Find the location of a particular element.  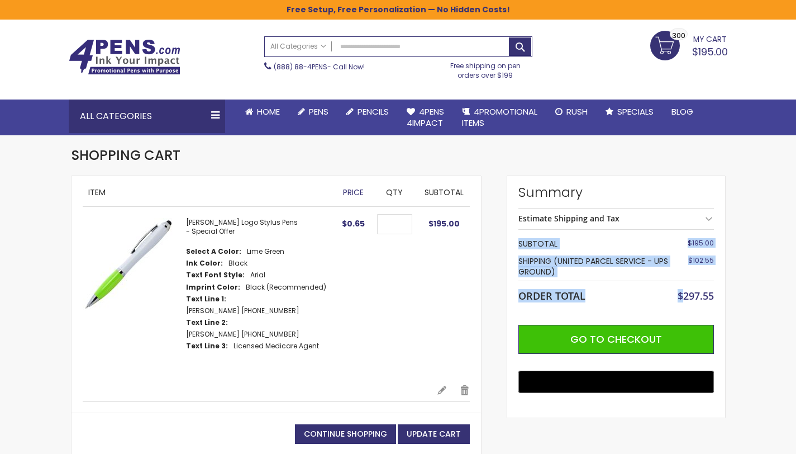

span: (United Parcel Service - UPS Ground) is located at coordinates (593, 266).